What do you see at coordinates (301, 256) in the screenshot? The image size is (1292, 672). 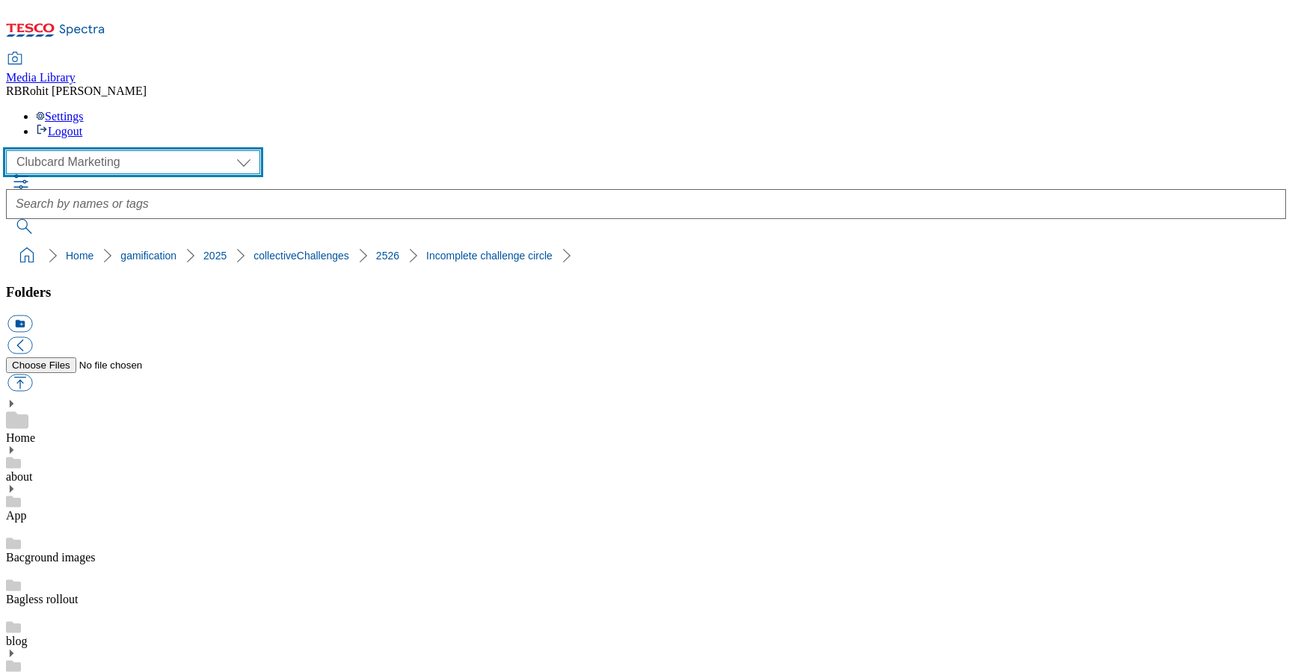 I see `a: collectiveChallenges` at bounding box center [301, 256].